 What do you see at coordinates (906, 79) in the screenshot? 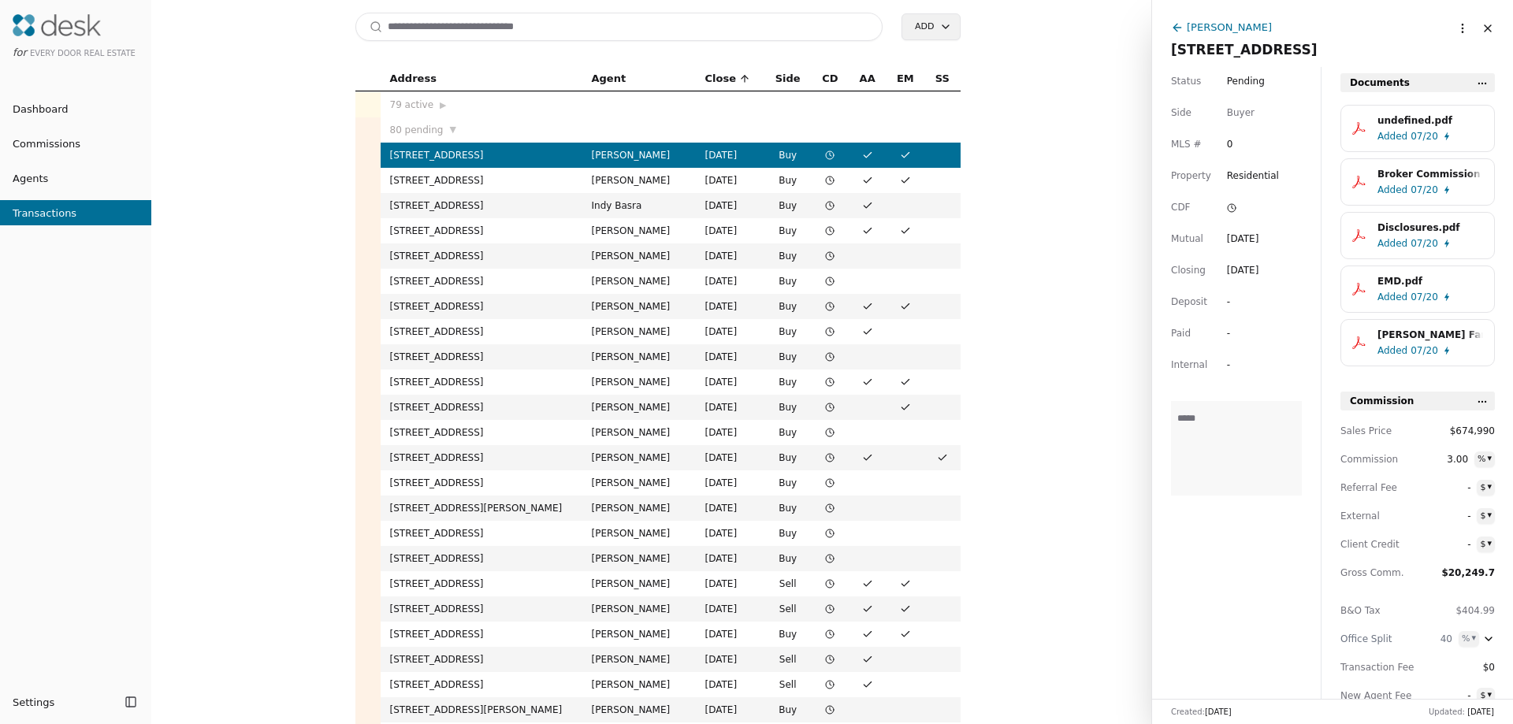
I see `span: EM` at bounding box center [906, 79].